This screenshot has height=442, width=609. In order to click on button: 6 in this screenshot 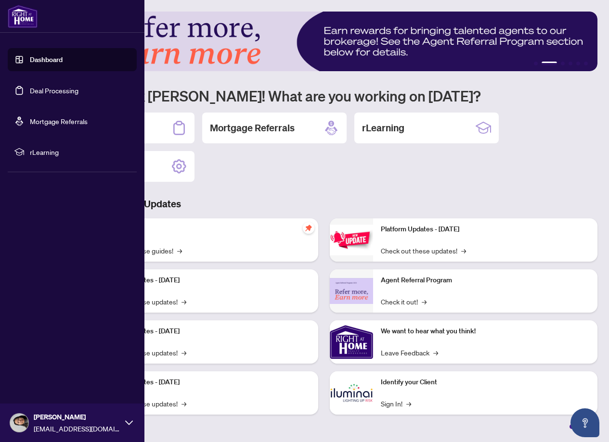, I will do `click(585, 64)`.